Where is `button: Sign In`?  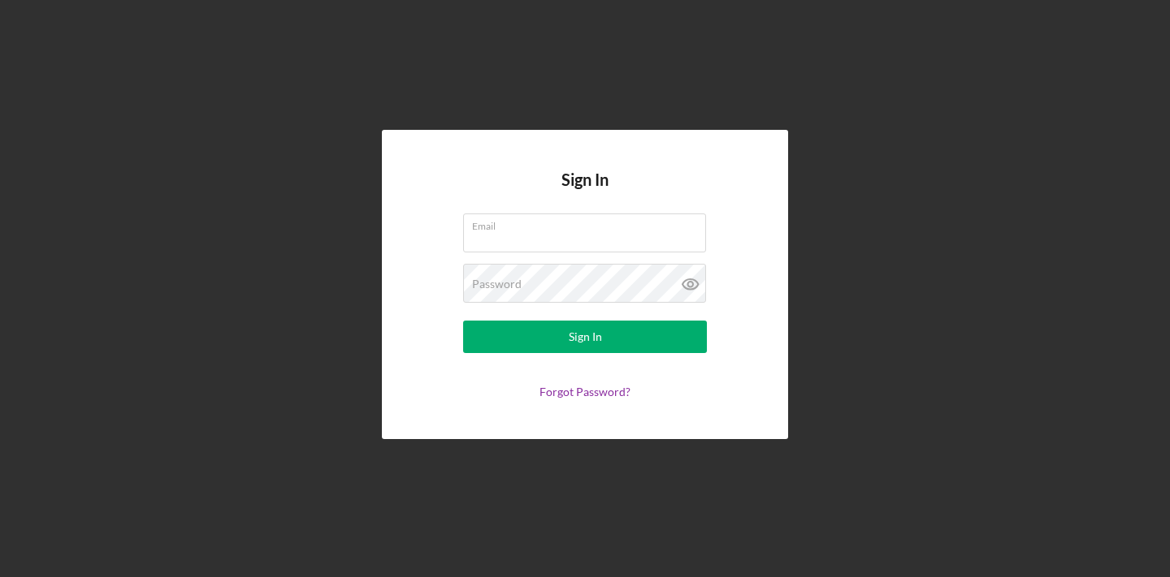
button: Sign In is located at coordinates (585, 337).